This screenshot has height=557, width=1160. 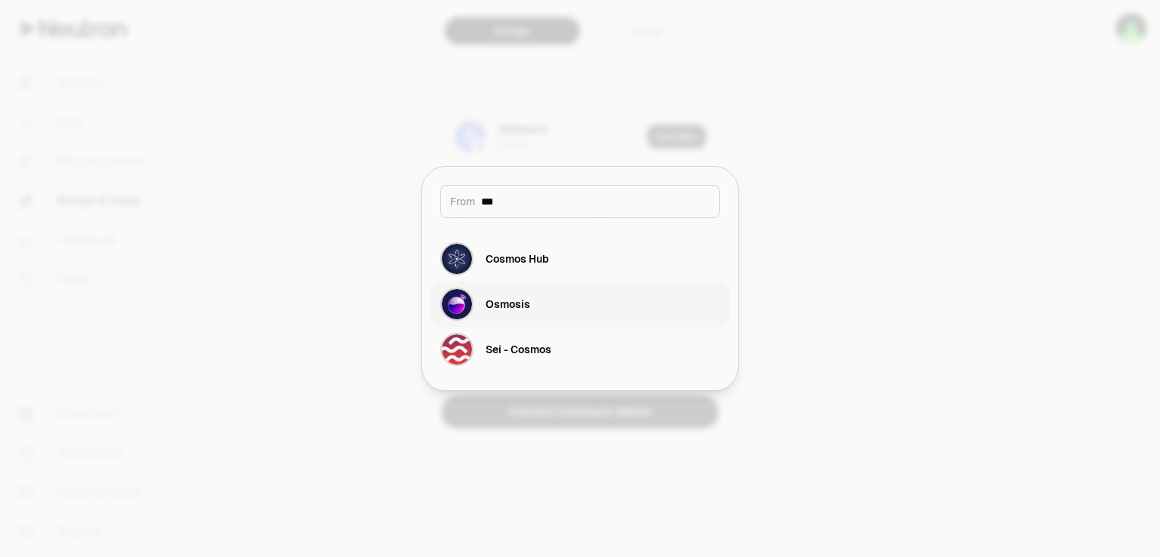 What do you see at coordinates (507, 304) in the screenshot?
I see `div: Osmosis` at bounding box center [507, 304].